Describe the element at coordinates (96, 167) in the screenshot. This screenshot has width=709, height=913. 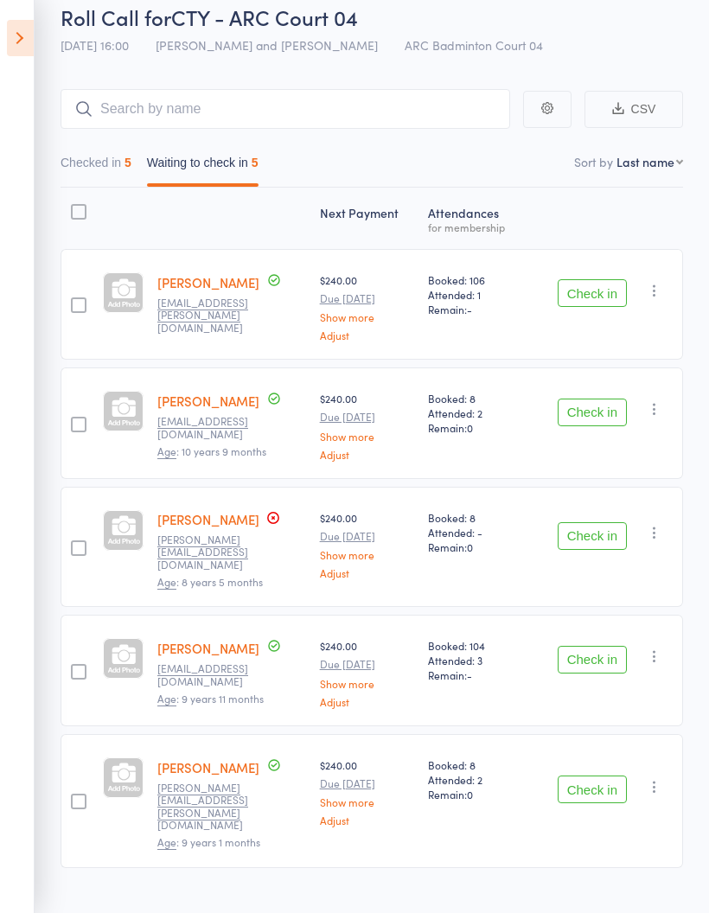
I see `button: Checked in5` at that location.